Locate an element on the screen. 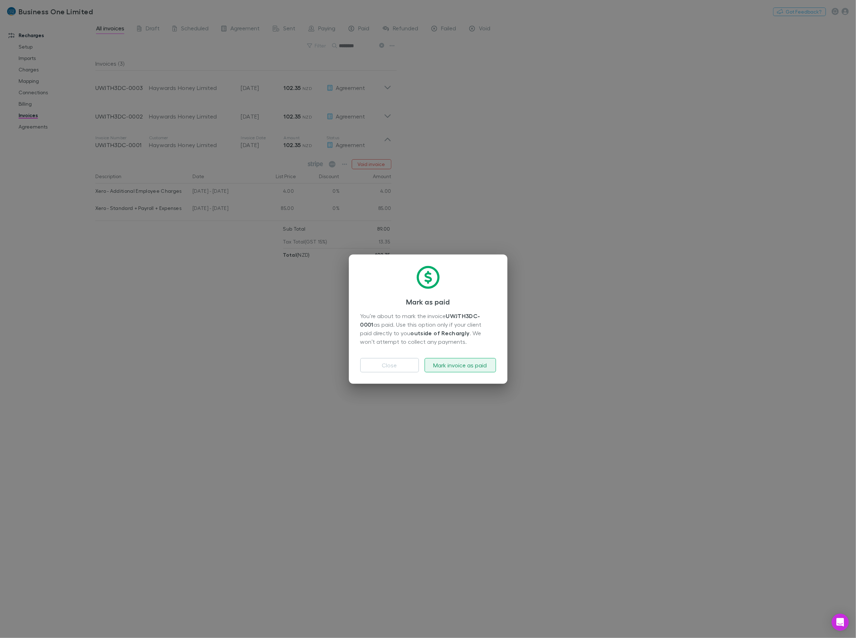  strong: UWJTH3DC-0001 is located at coordinates (420, 320).